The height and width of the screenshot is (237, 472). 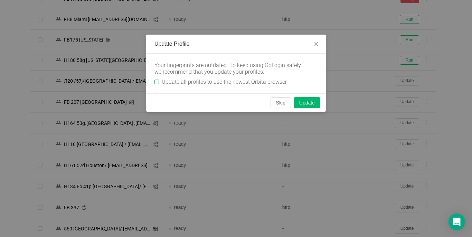 I want to click on div: Update Profile, so click(x=236, y=44).